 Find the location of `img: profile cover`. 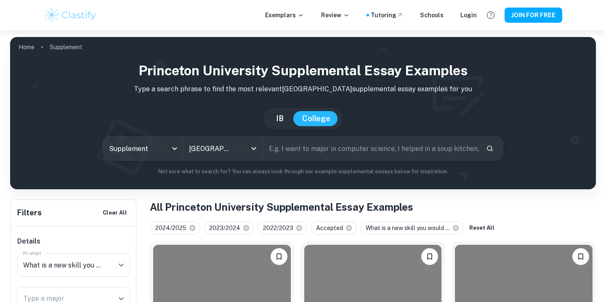

img: profile cover is located at coordinates (303, 113).